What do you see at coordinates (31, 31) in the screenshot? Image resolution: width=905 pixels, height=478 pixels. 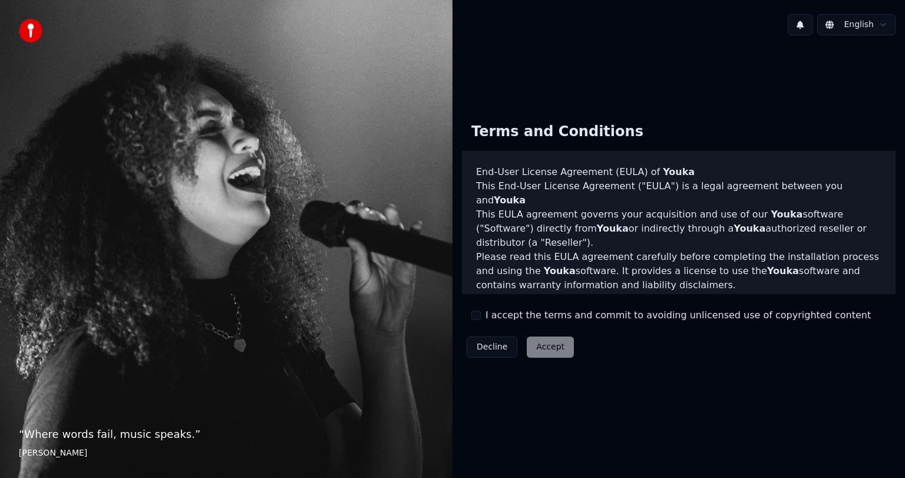 I see `img: youka` at bounding box center [31, 31].